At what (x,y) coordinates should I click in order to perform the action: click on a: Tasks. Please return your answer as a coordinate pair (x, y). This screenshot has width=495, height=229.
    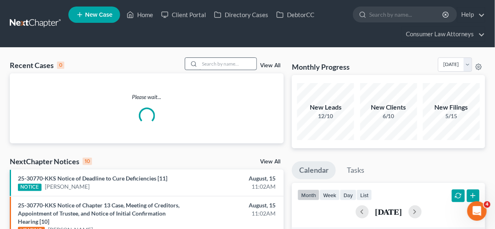
    Looking at the image, I should click on (356, 170).